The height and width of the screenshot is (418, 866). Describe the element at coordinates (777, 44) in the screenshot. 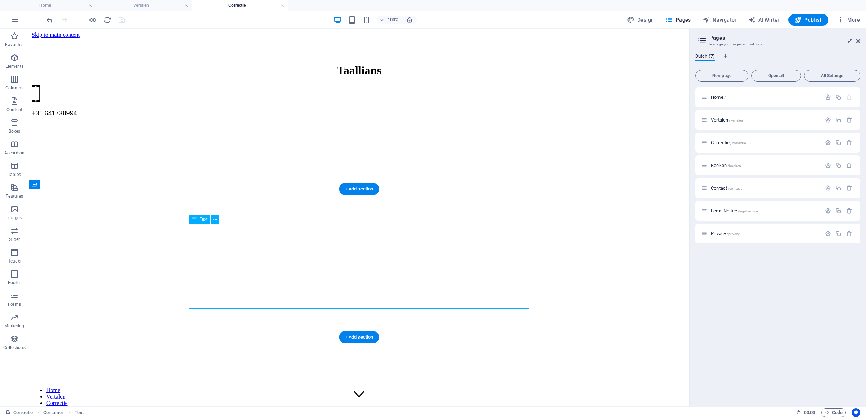

I see `h3: Manage your pages and settings` at that location.